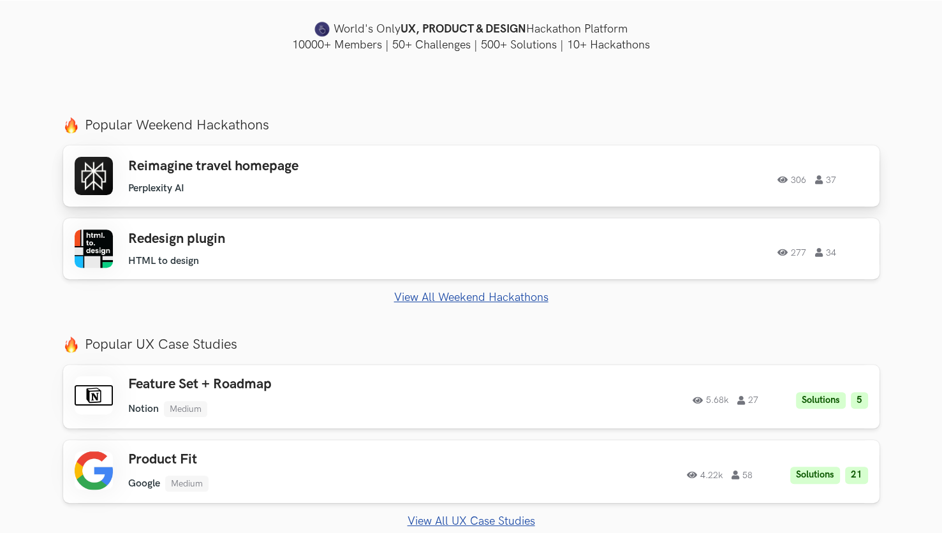 The image size is (942, 533). Describe the element at coordinates (471, 396) in the screenshot. I see `a: Feature Set + Roadmap Notion Medium 5.68k 27 Solutions 5` at that location.